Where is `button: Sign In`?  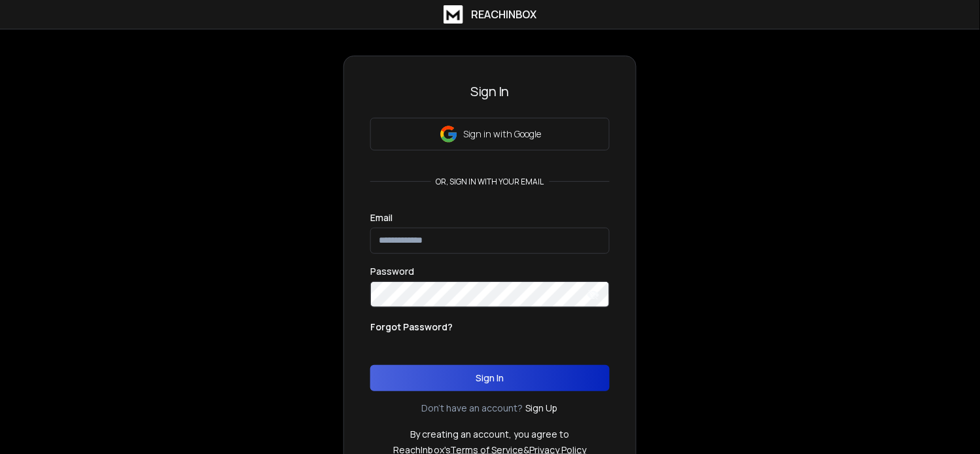
button: Sign In is located at coordinates (490, 378).